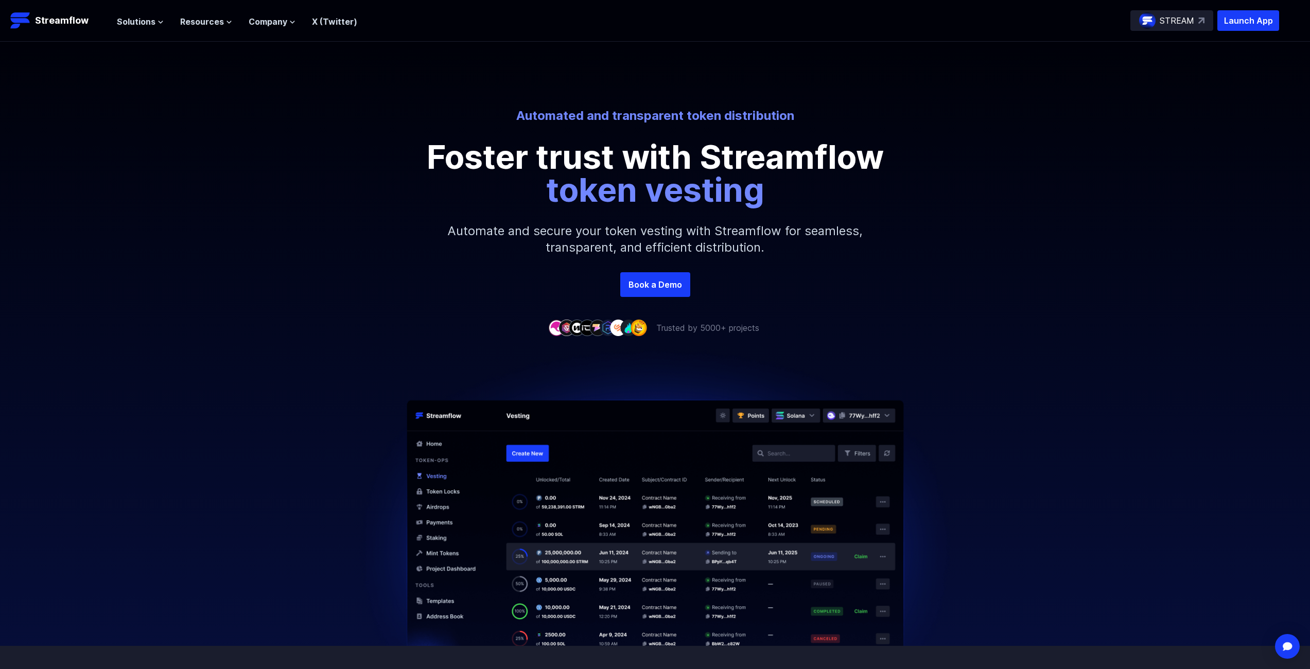 Image resolution: width=1310 pixels, height=669 pixels. Describe the element at coordinates (708, 328) in the screenshot. I see `p: Trusted by 5000+ projects` at that location.